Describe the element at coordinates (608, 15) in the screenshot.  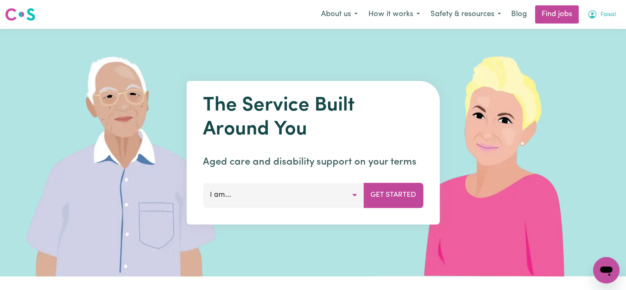
I see `span: Faisal` at that location.